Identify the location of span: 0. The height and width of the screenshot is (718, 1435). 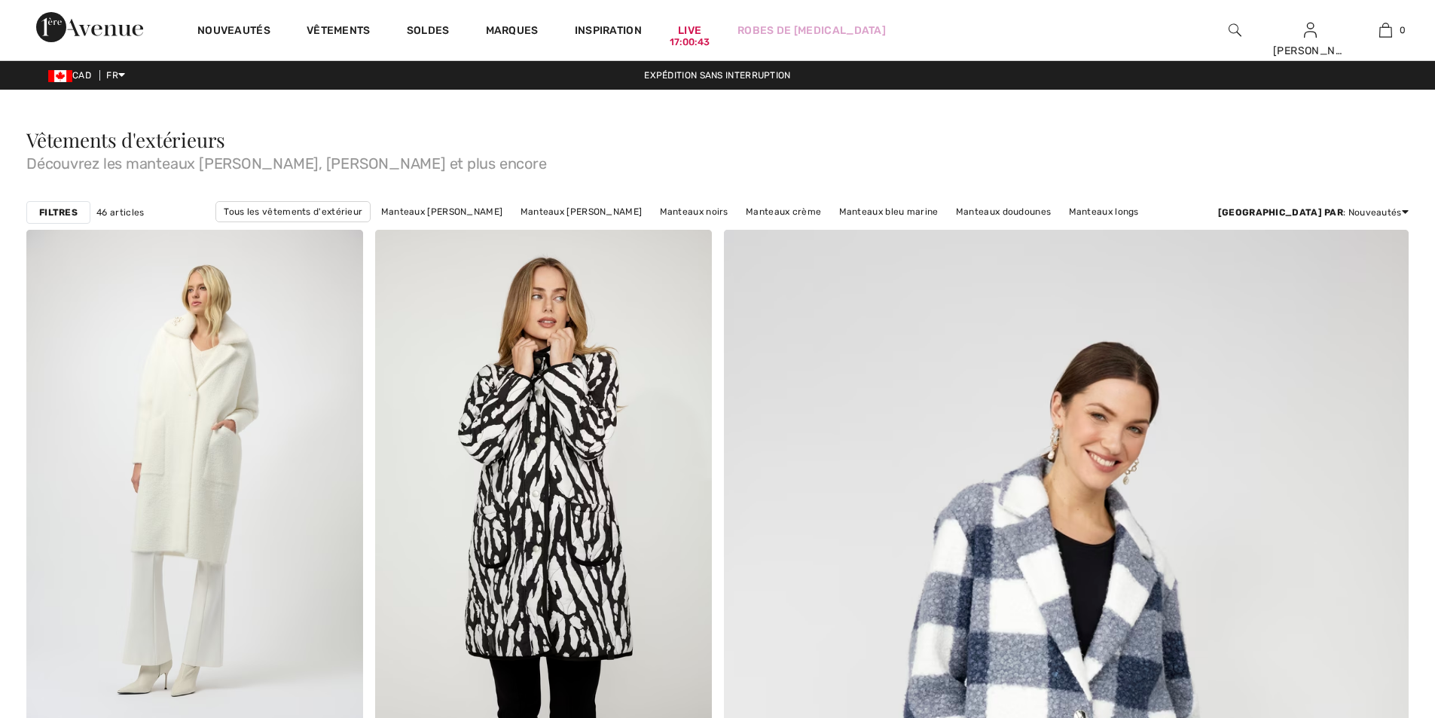
(1403, 30).